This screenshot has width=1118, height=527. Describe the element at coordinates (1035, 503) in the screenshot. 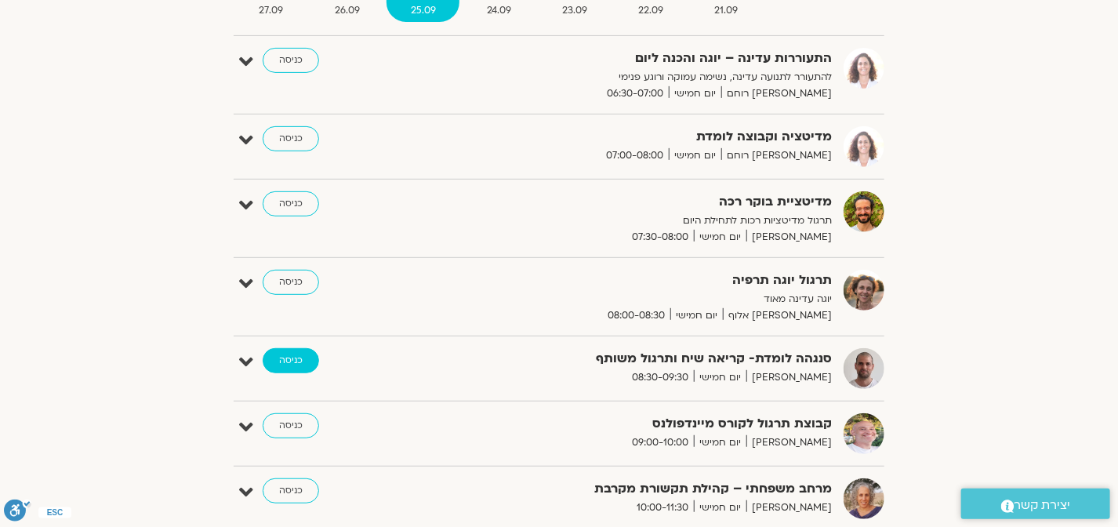

I see `a: יצירת קשר` at that location.